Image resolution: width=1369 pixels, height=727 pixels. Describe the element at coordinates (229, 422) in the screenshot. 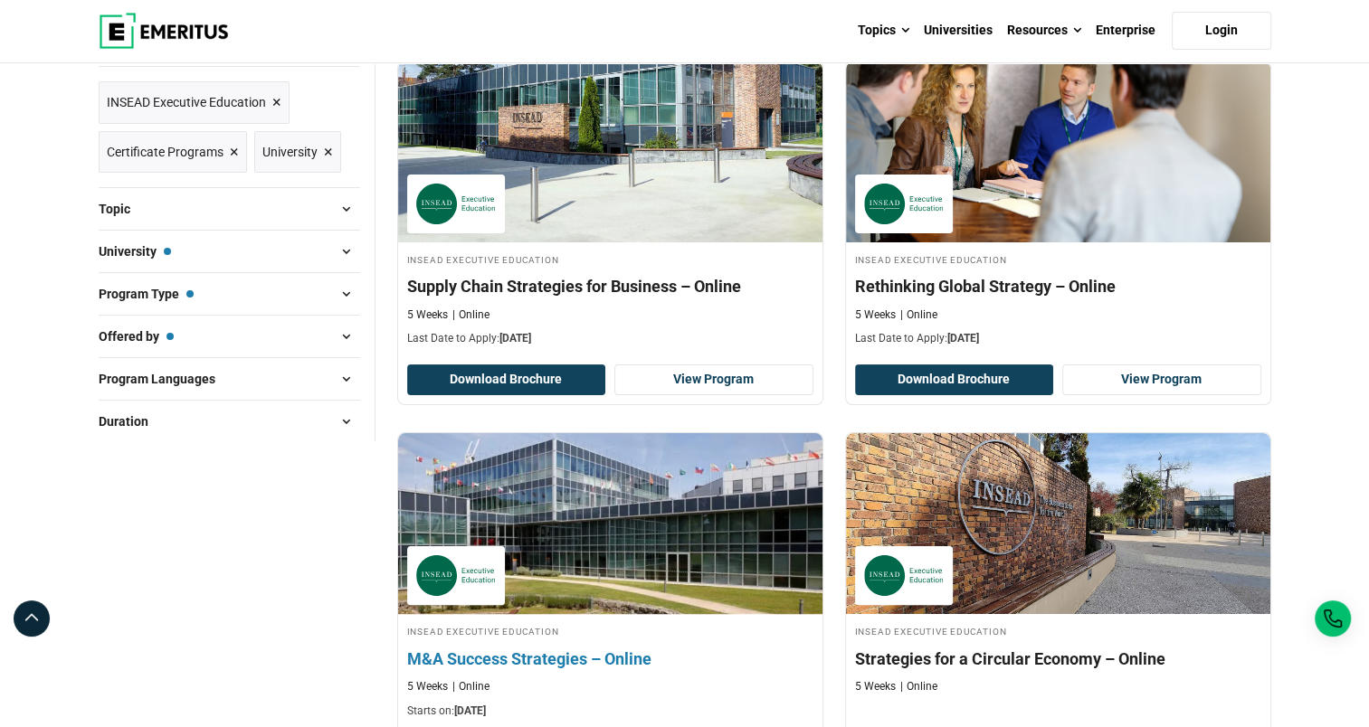

I see `button: Duration` at that location.